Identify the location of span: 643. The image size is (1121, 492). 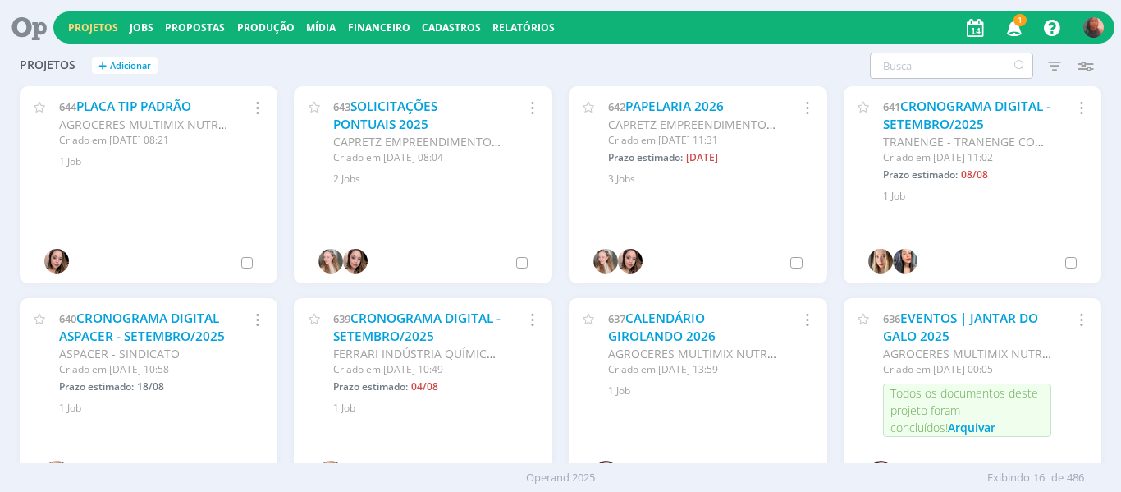
(341, 107).